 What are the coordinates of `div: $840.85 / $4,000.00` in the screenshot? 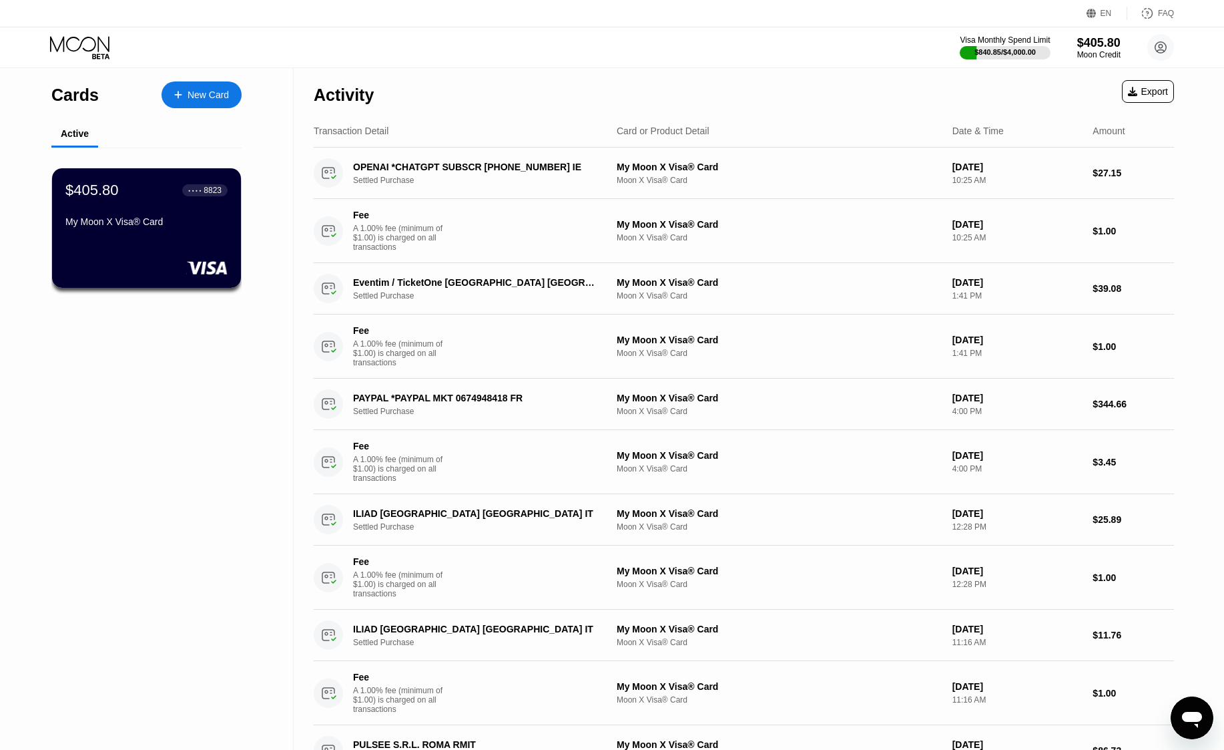 It's located at (1005, 52).